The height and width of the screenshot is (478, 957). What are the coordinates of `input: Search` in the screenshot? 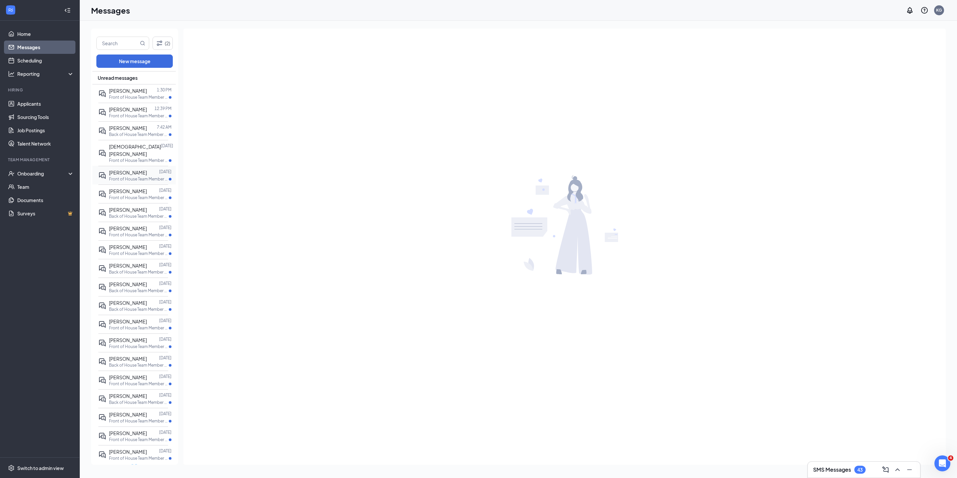 It's located at (118, 43).